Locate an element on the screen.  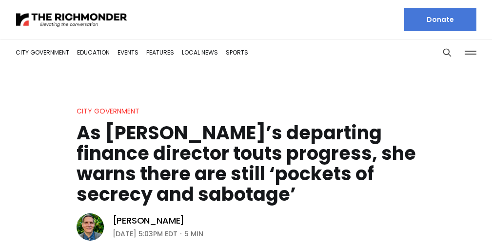
button: Search this site is located at coordinates (447, 53).